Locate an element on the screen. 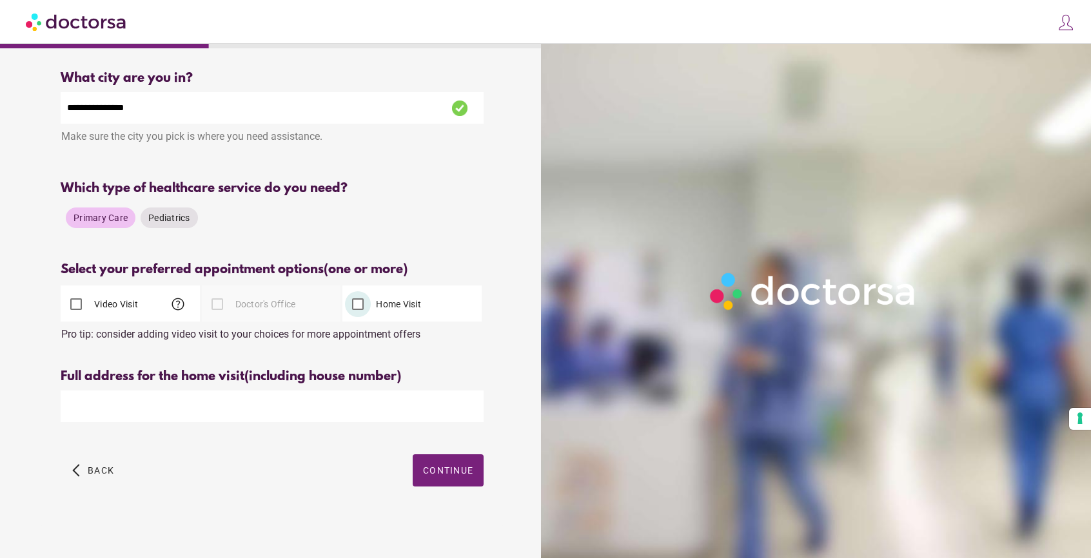  span: Primary Care is located at coordinates (101, 218).